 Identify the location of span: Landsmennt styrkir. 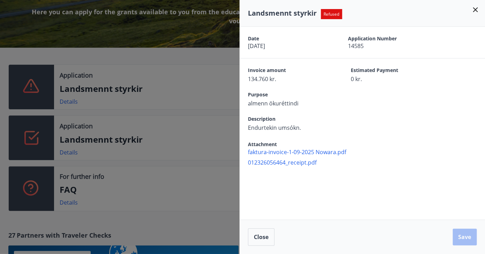
(282, 13).